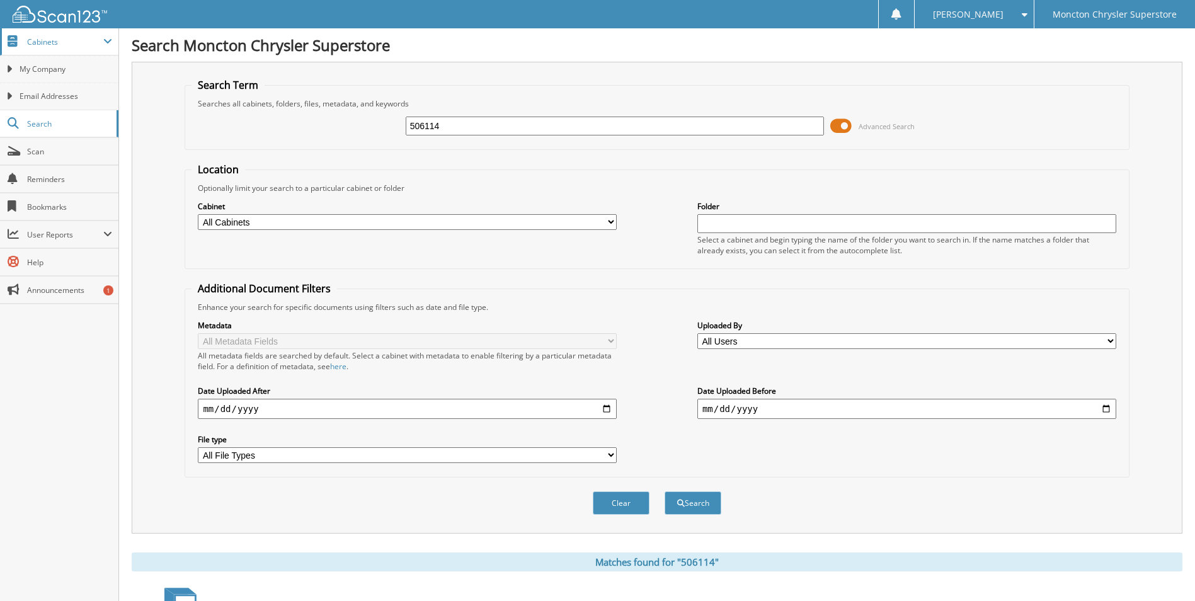 The height and width of the screenshot is (601, 1195). I want to click on span: Search, so click(69, 123).